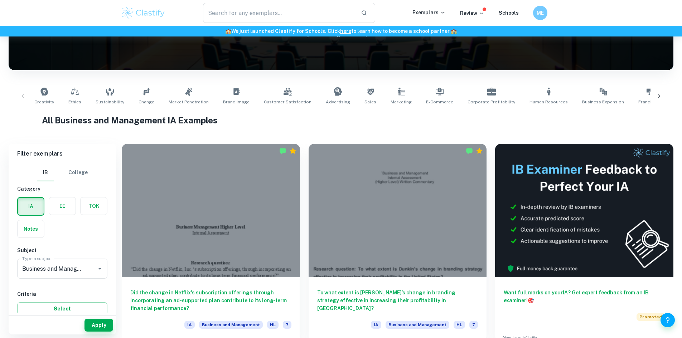 This screenshot has width=682, height=338. What do you see at coordinates (99, 325) in the screenshot?
I see `button: Apply` at bounding box center [99, 325].